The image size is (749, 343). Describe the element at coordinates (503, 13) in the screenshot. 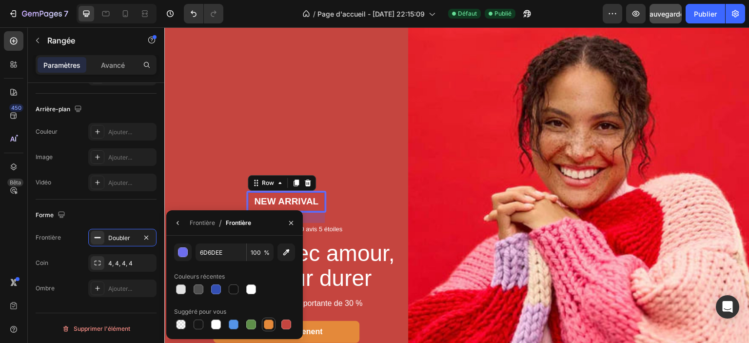

I see `font: Publié` at that location.